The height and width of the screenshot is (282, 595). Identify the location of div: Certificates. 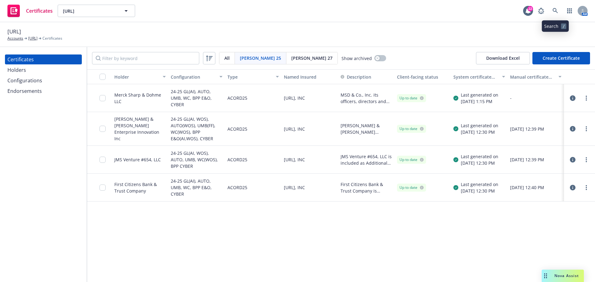
(20, 59).